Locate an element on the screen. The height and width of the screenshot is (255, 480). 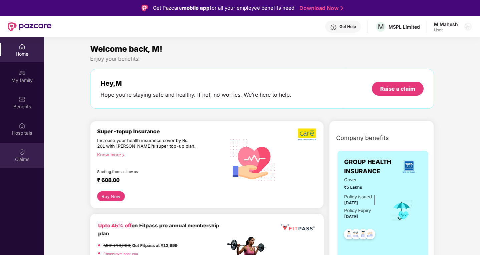
div: Policy issued is located at coordinates (358, 197).